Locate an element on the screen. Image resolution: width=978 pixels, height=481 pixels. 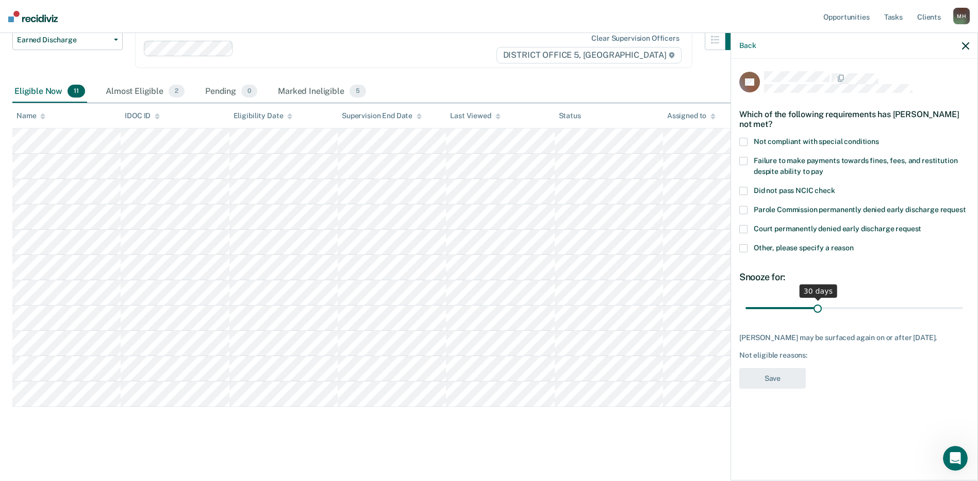
div: Almost Eligible is located at coordinates (145, 92).